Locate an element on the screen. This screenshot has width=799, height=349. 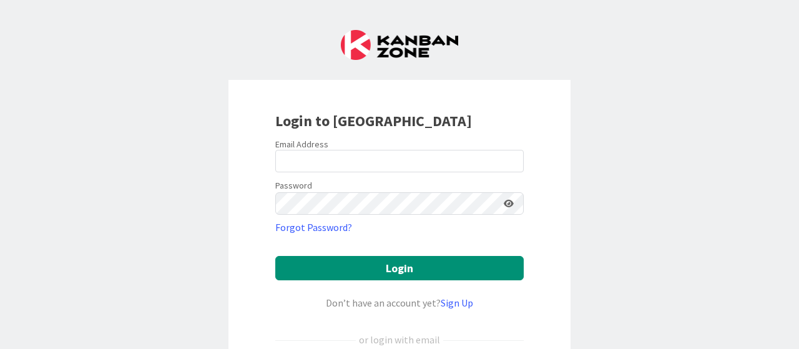
img: Kanban Zone is located at coordinates (399, 45).